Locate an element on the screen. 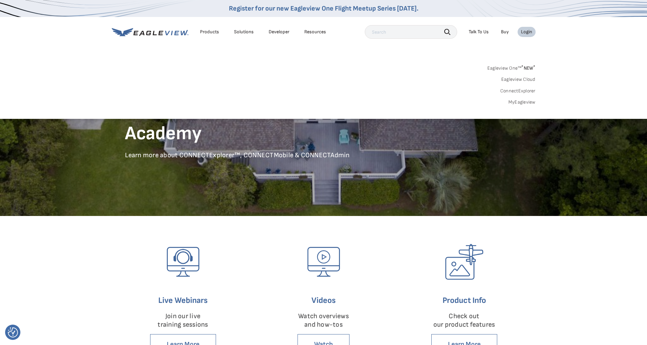 The image size is (647, 345). a: Buy is located at coordinates (504, 32).